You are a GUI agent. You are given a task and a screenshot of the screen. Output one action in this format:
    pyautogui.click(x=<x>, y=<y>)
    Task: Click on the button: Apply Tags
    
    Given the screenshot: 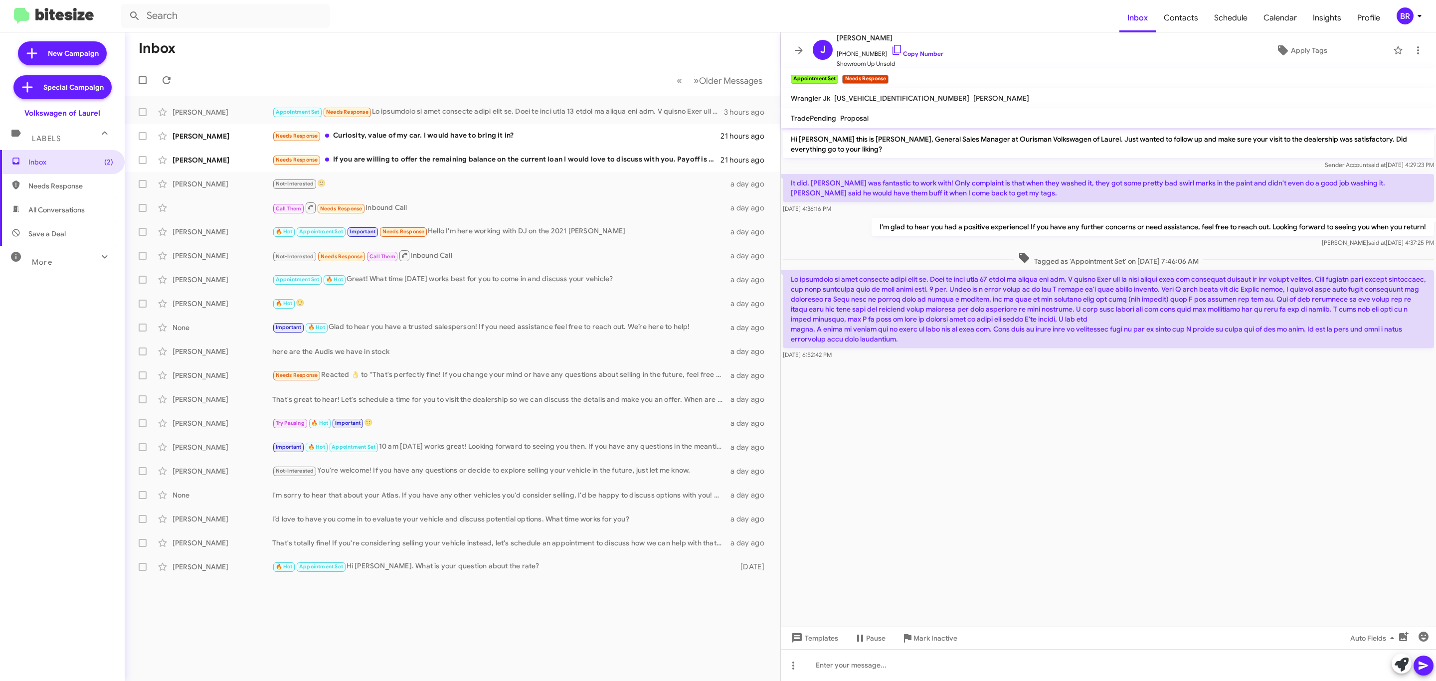 What is the action you would take?
    pyautogui.click(x=1301, y=50)
    